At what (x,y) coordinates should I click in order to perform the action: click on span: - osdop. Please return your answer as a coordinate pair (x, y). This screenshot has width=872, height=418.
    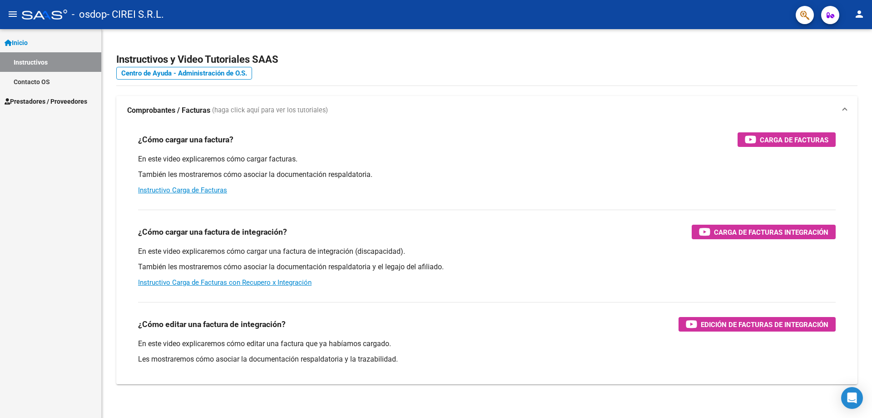
    Looking at the image, I should click on (89, 15).